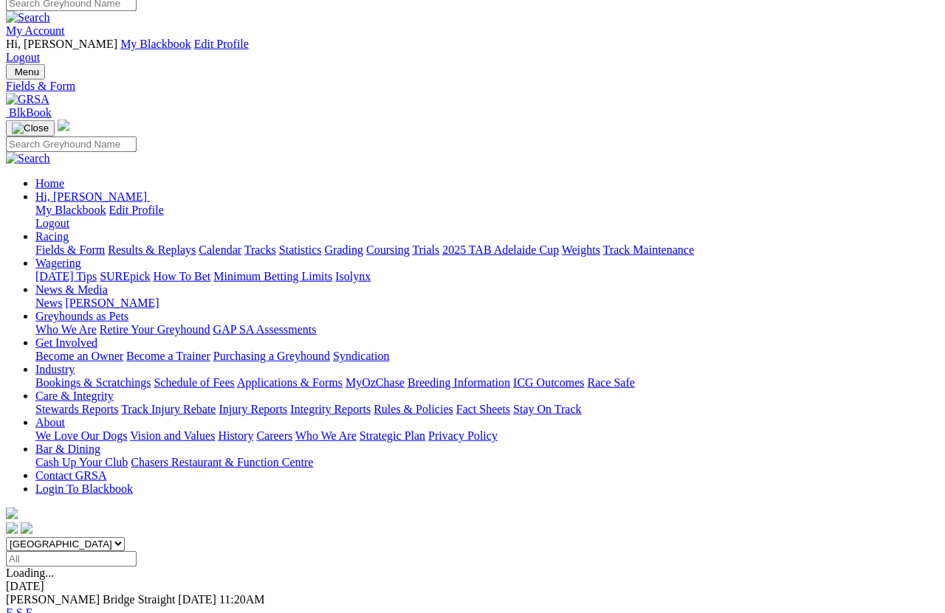  Describe the element at coordinates (71, 559) in the screenshot. I see `input: Select date` at that location.